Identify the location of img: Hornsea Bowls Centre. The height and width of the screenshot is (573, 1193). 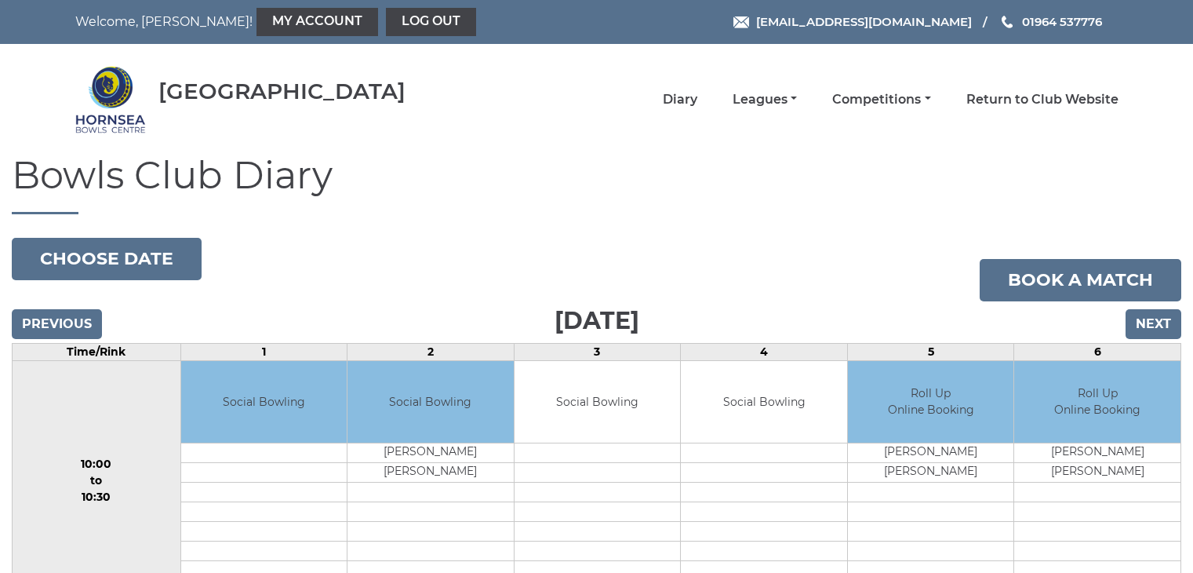
(111, 100).